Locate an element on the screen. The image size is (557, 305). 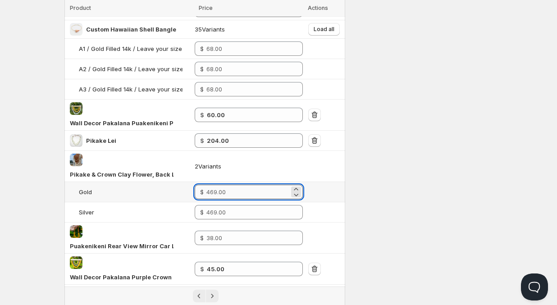
input: 38.00 is located at coordinates (248, 238).